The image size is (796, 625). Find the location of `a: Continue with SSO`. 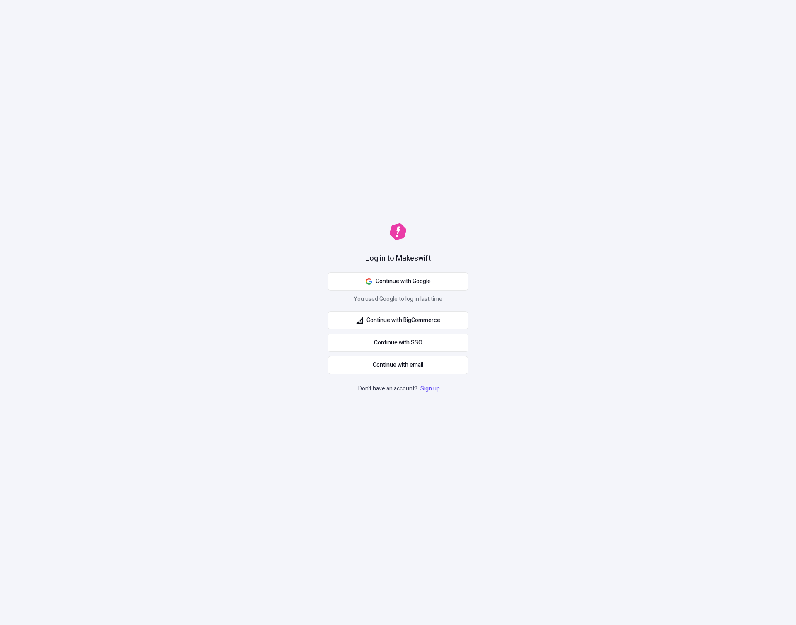

a: Continue with SSO is located at coordinates (398, 343).